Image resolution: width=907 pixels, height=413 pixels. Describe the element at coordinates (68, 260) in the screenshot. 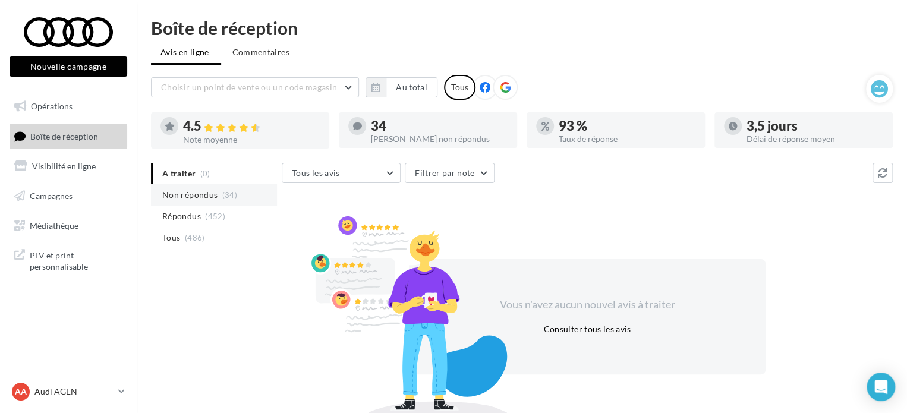

I see `a: PLV et print personnalisable` at that location.